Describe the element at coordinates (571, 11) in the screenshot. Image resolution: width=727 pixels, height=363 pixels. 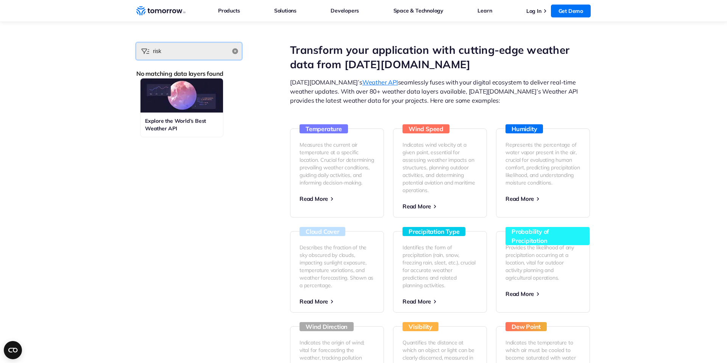
I see `a: Get Demo` at that location.